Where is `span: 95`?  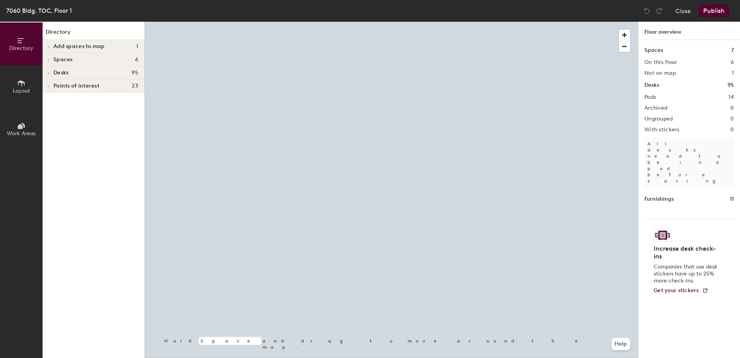 span: 95 is located at coordinates (135, 73).